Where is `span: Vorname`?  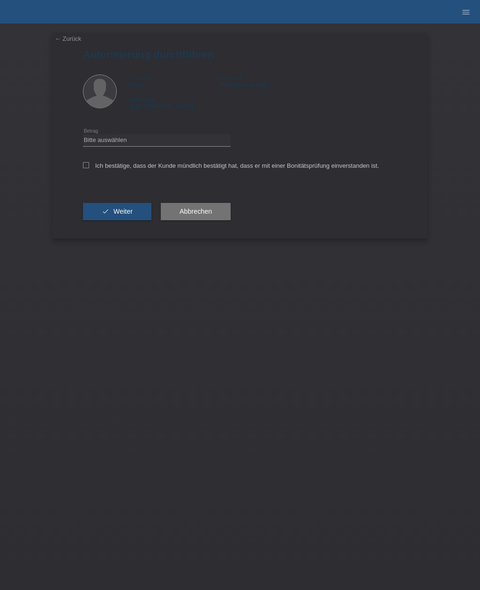
span: Vorname is located at coordinates (140, 78).